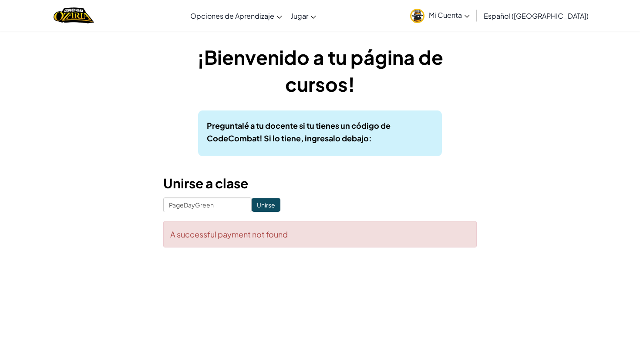 The image size is (640, 341). I want to click on input: <Enter Class Code>, so click(207, 205).